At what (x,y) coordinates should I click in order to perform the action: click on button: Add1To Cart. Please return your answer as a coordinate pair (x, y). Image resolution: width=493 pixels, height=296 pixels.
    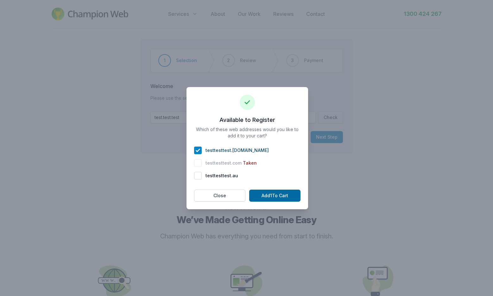
    Looking at the image, I should click on (275, 195).